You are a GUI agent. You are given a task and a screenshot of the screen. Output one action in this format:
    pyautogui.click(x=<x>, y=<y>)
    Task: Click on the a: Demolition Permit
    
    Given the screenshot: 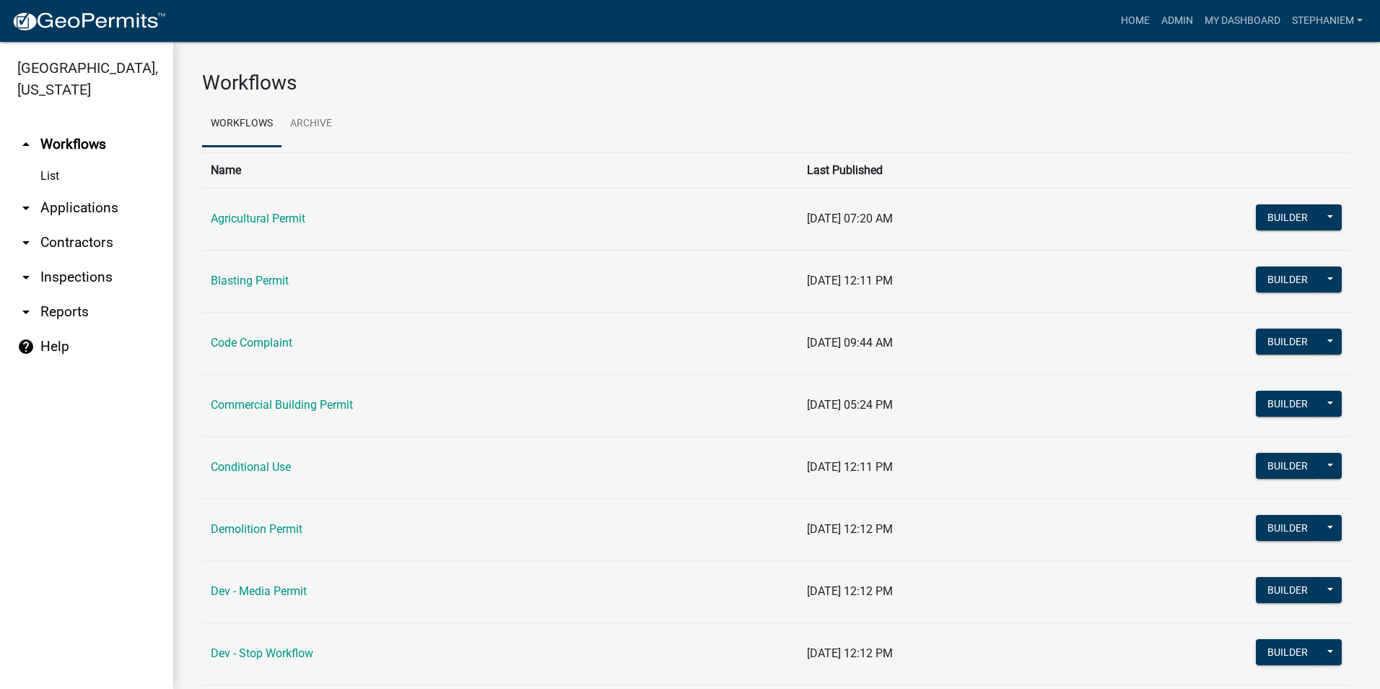 What is the action you would take?
    pyautogui.click(x=256, y=528)
    